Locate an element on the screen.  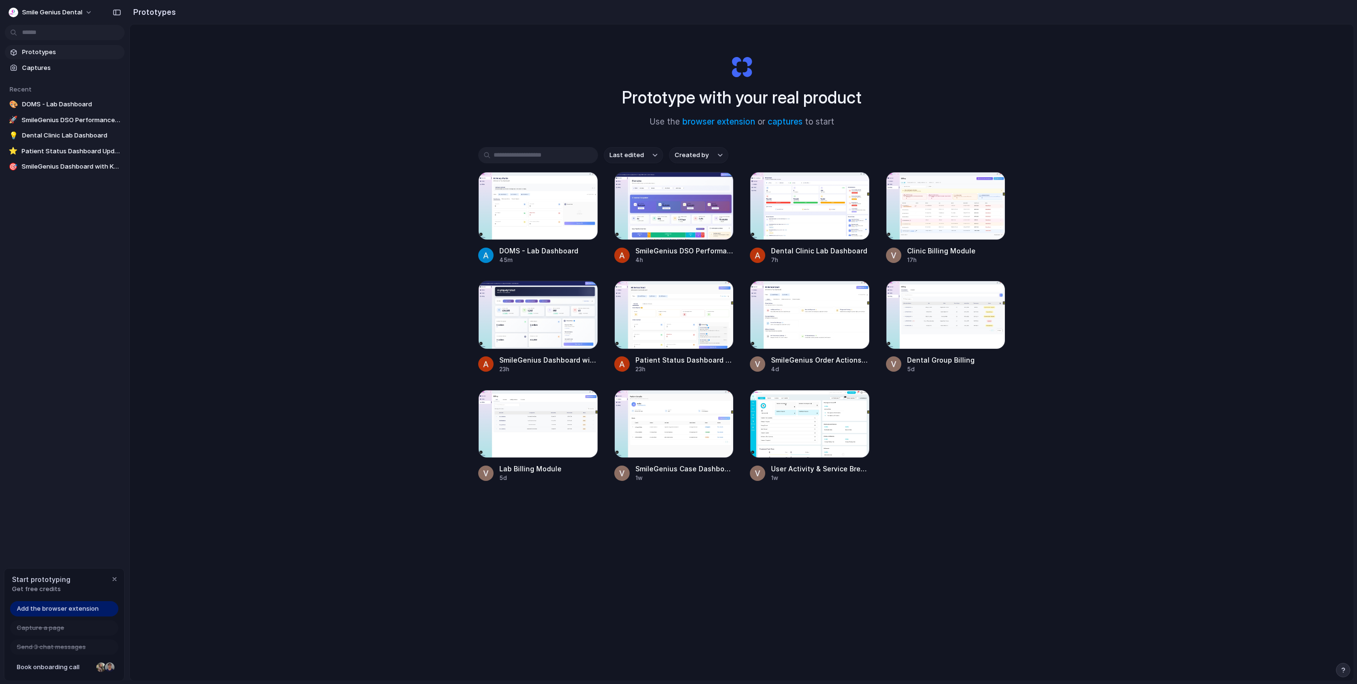
span: Use the or to start is located at coordinates (742, 122).